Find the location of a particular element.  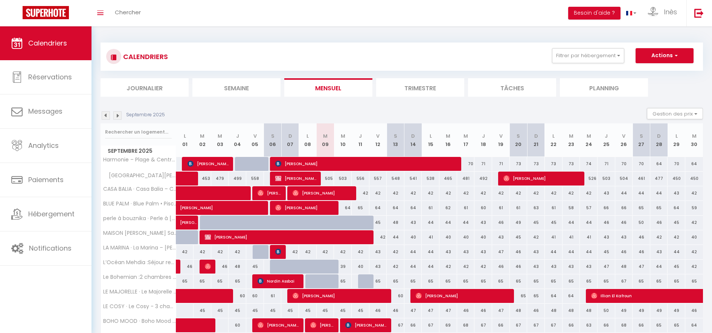

th: 11 is located at coordinates (360, 140).